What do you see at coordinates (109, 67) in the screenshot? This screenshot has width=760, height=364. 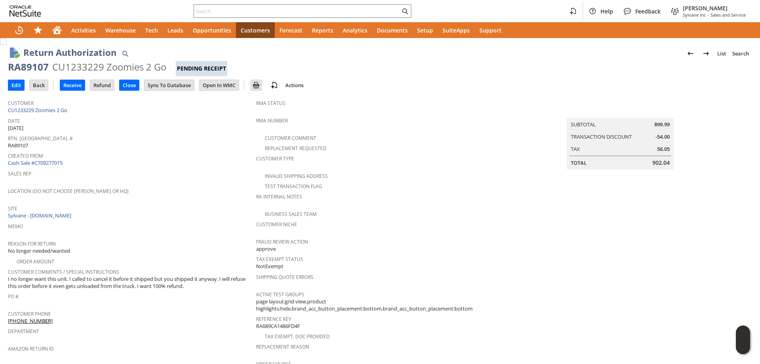 I see `div: CU1233229 Zoomies 2 Go` at bounding box center [109, 67].